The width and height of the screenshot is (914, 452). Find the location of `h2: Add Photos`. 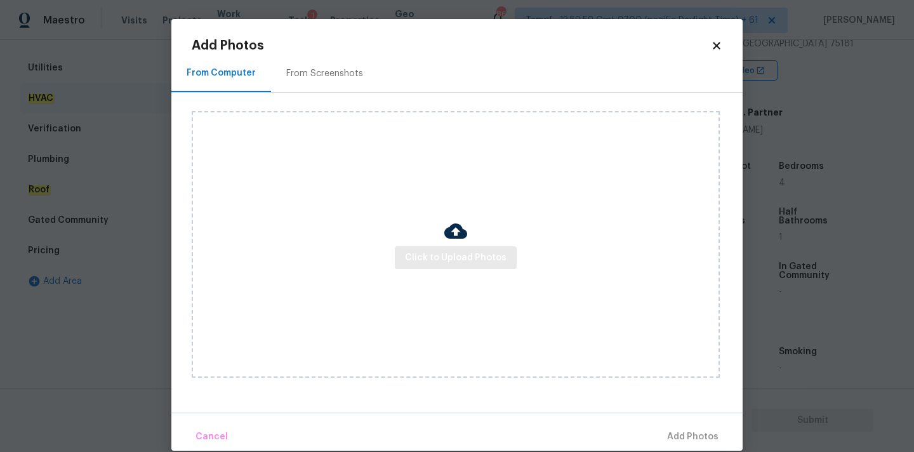

h2: Add Photos is located at coordinates (452, 46).